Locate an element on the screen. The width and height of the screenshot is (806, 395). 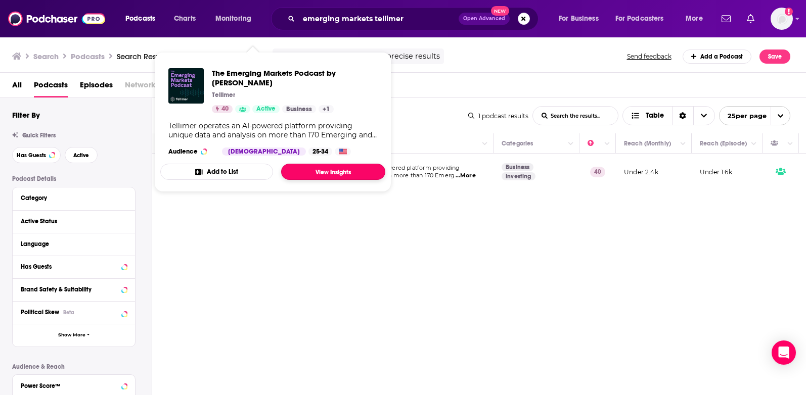
span: For Business is located at coordinates (578, 19).